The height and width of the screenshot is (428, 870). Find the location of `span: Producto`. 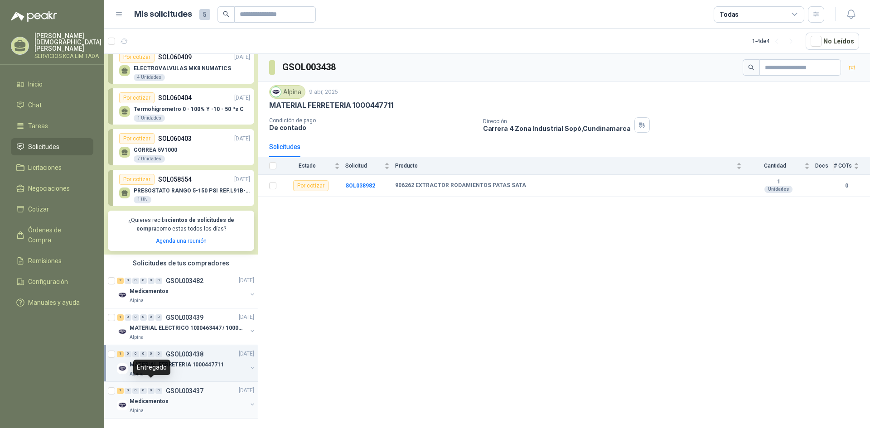

span: Producto is located at coordinates (564, 166).